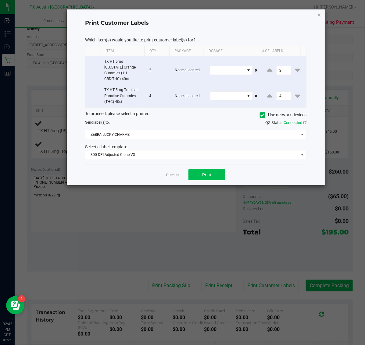 This screenshot has width=365, height=345. What do you see at coordinates (4, 3) in the screenshot?
I see `span: 1` at bounding box center [4, 3].